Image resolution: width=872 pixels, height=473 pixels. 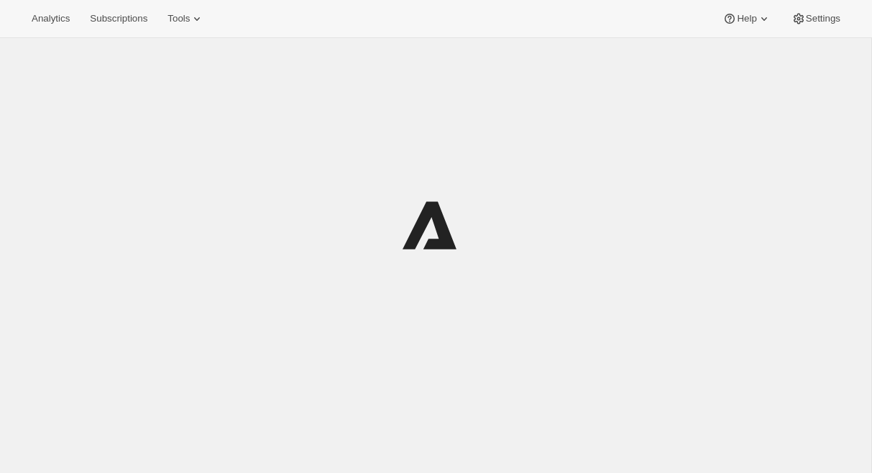 I want to click on button: Tools, so click(x=185, y=19).